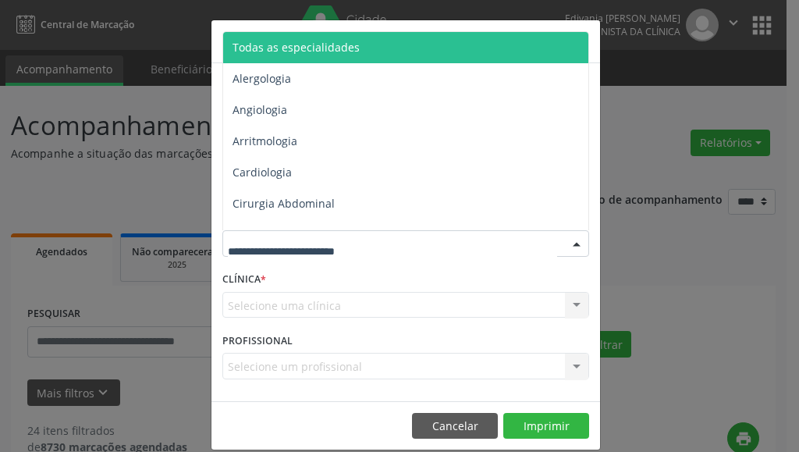 This screenshot has width=799, height=452. What do you see at coordinates (455, 426) in the screenshot?
I see `button: Cancelar` at bounding box center [455, 426].